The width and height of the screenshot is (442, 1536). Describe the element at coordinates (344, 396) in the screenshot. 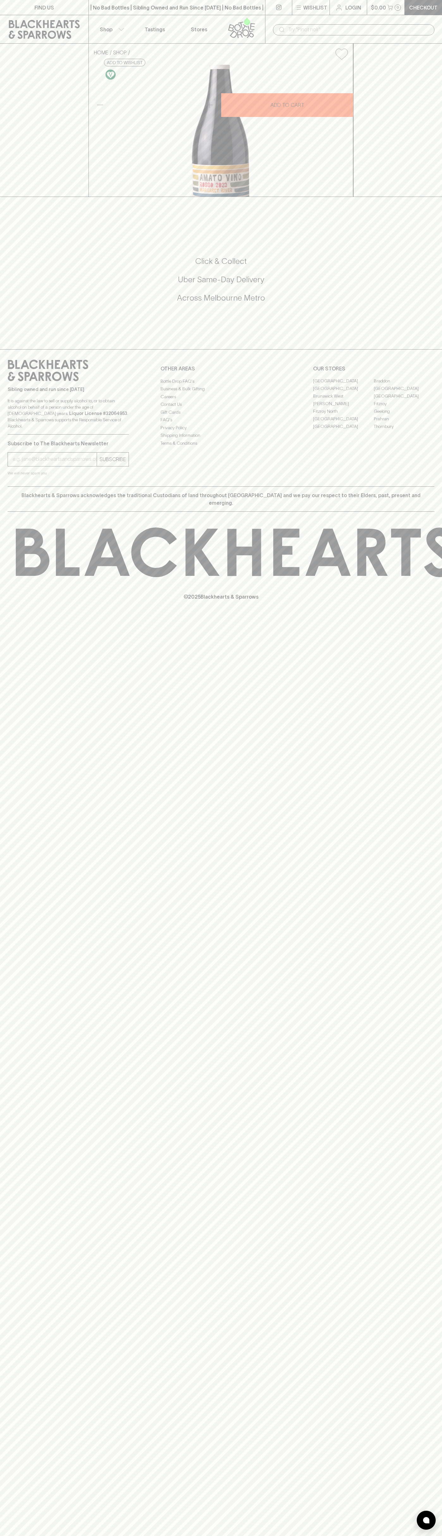

I see `a: Brunswick West` at that location.